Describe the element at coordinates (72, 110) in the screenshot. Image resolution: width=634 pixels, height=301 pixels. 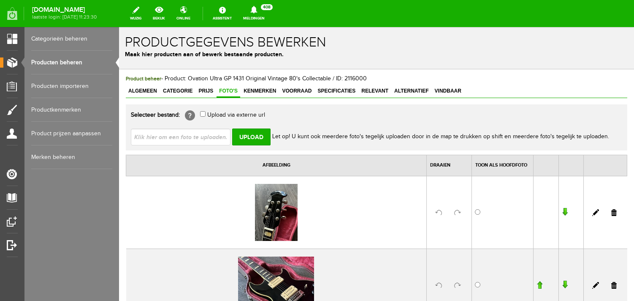
I see `a: Productkenmerken` at that location.